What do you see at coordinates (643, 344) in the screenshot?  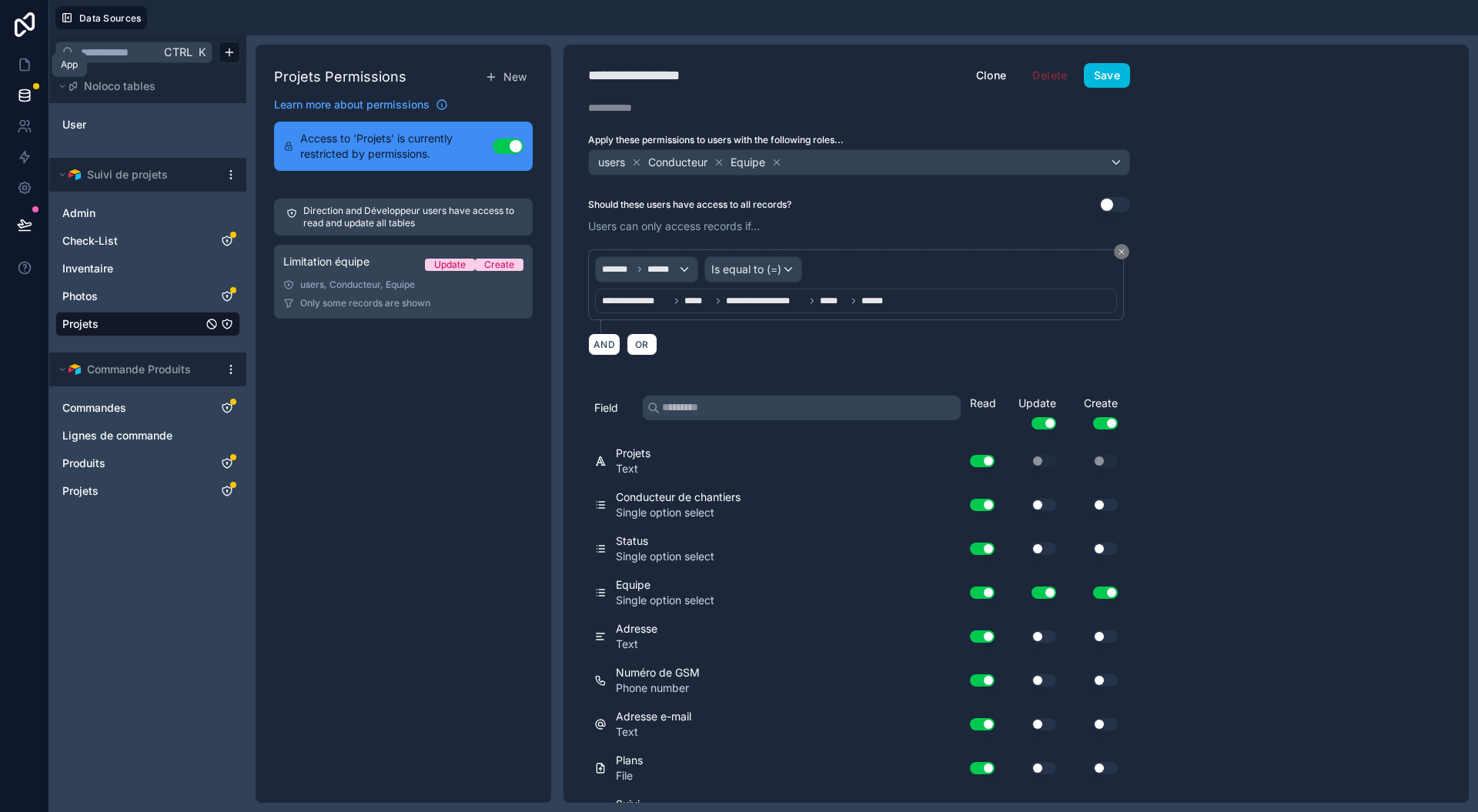 I see `button: OR` at bounding box center [643, 344].